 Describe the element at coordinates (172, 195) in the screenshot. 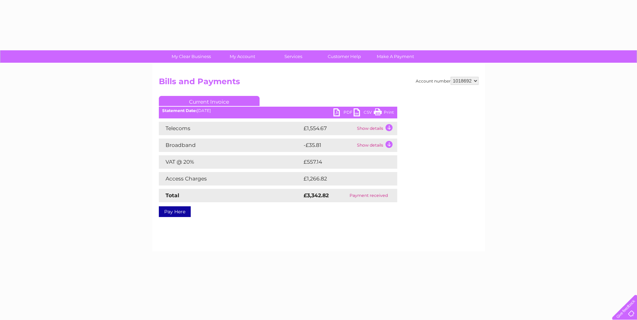

I see `strong: Total` at that location.